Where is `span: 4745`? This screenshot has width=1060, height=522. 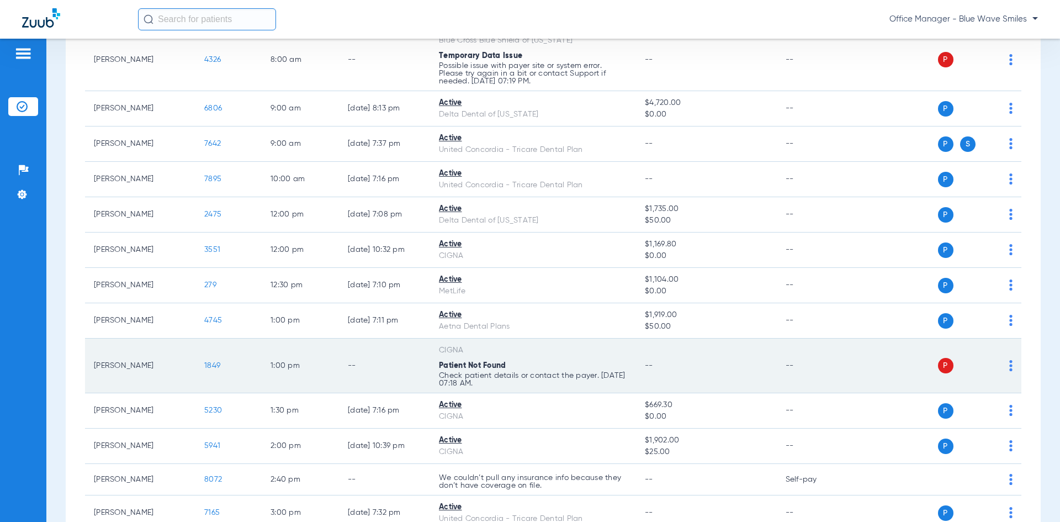 span: 4745 is located at coordinates (213, 320).